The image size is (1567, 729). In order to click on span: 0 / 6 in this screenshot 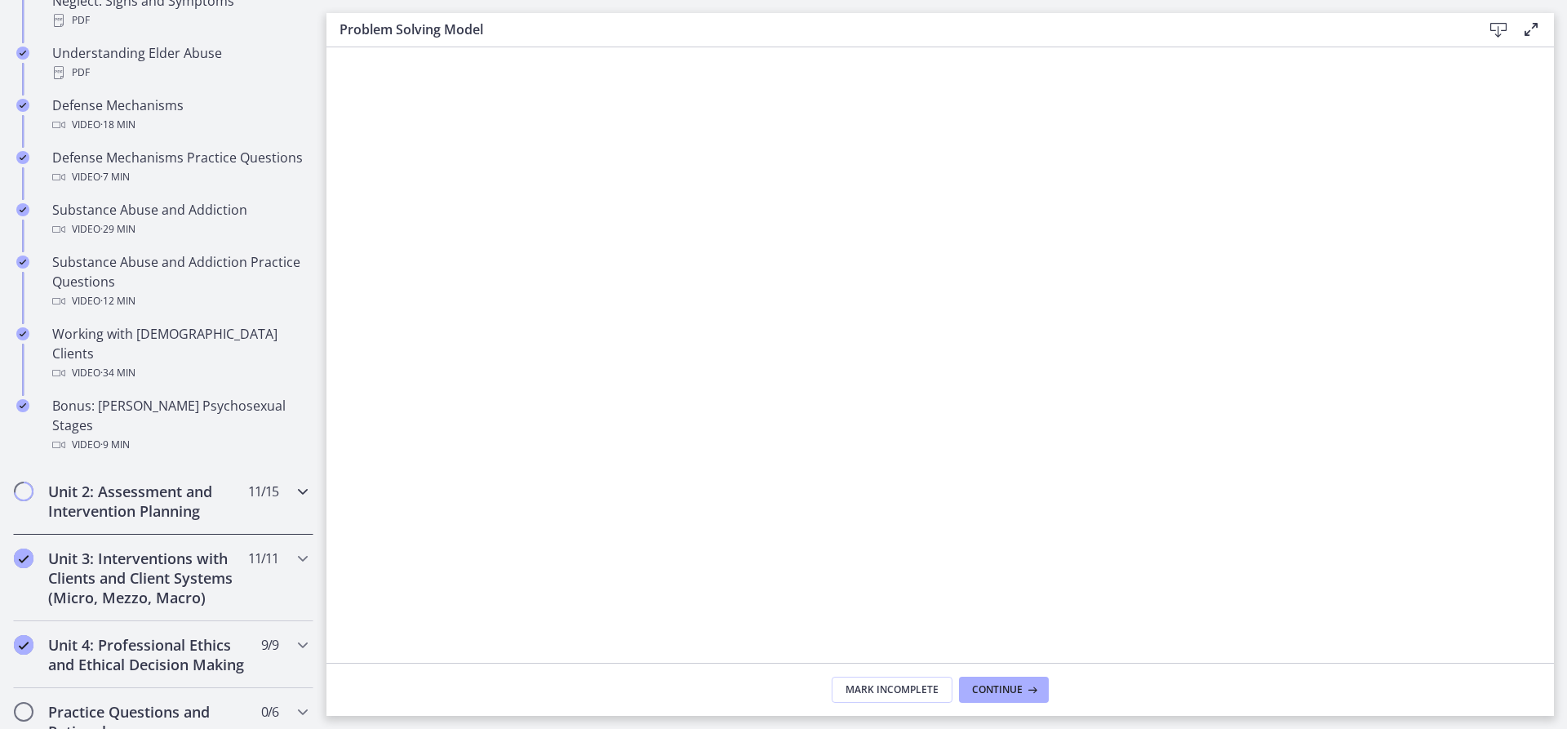, I will do `click(269, 712)`.